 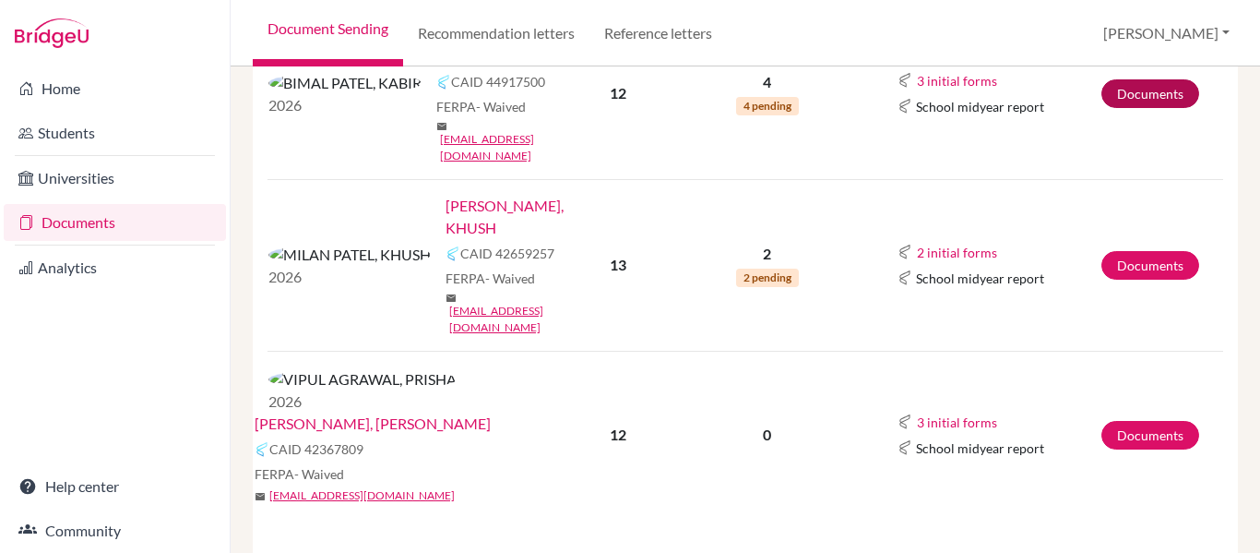 I want to click on span: CAID 42659257, so click(x=507, y=253).